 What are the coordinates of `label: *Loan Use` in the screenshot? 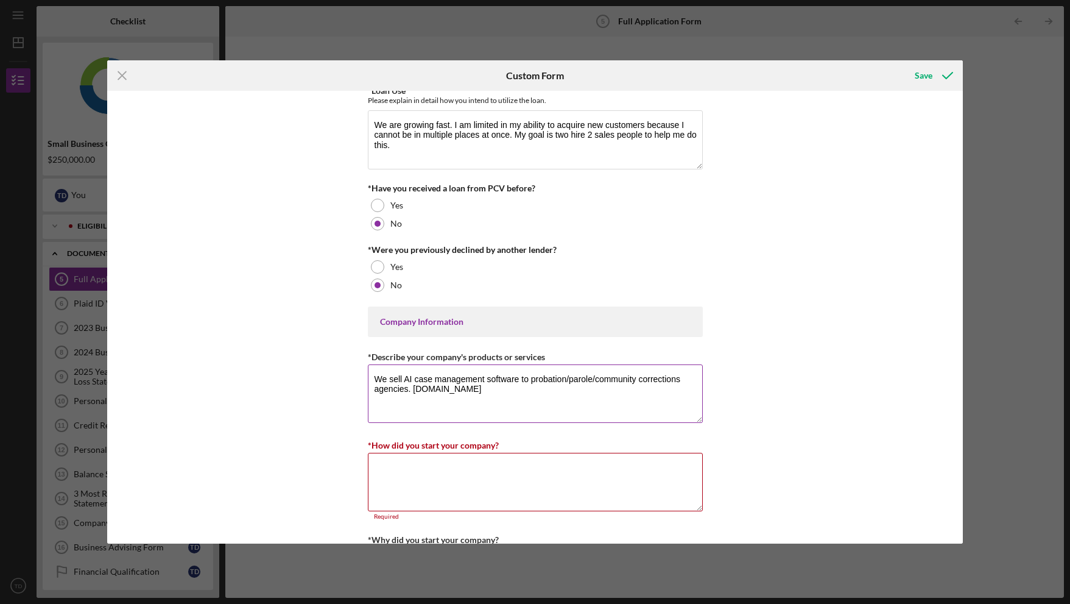 It's located at (387, 90).